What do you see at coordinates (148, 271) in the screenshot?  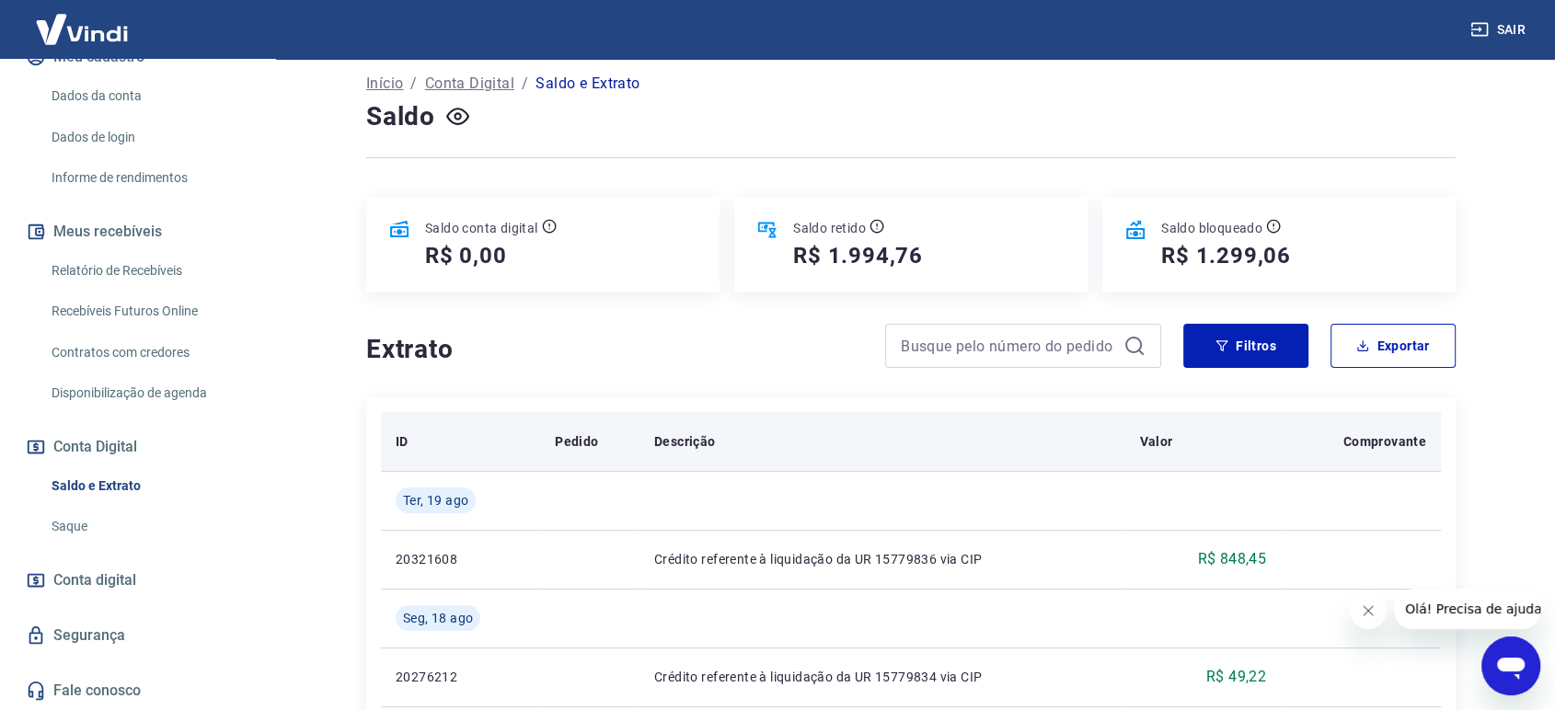 I see `a: Relatório de Recebíveis` at bounding box center [148, 271].